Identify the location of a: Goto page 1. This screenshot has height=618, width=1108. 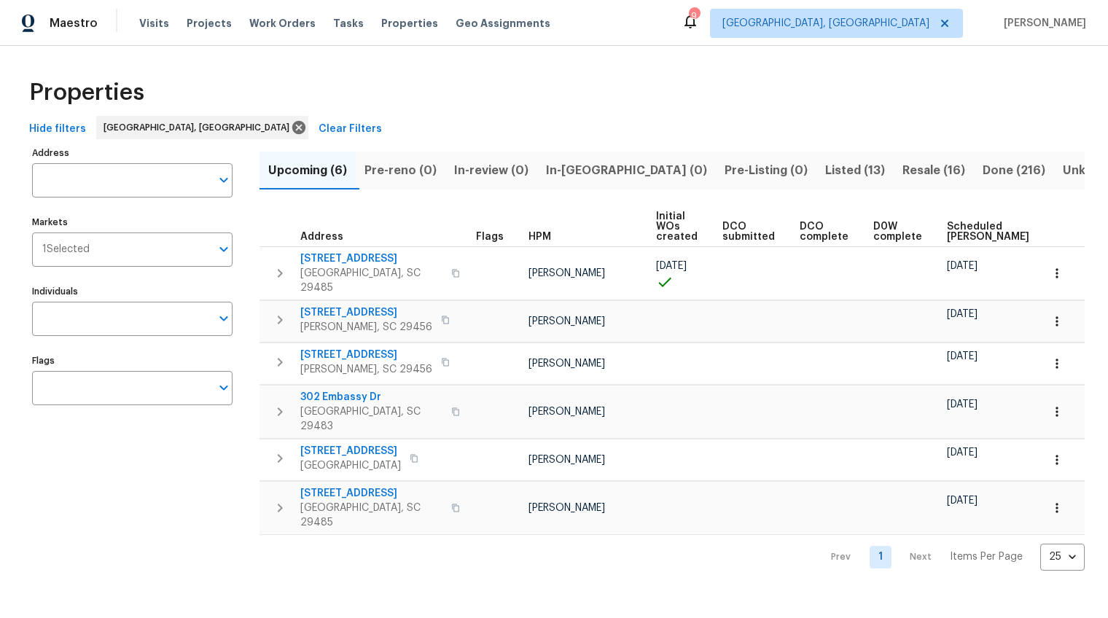
(881, 557).